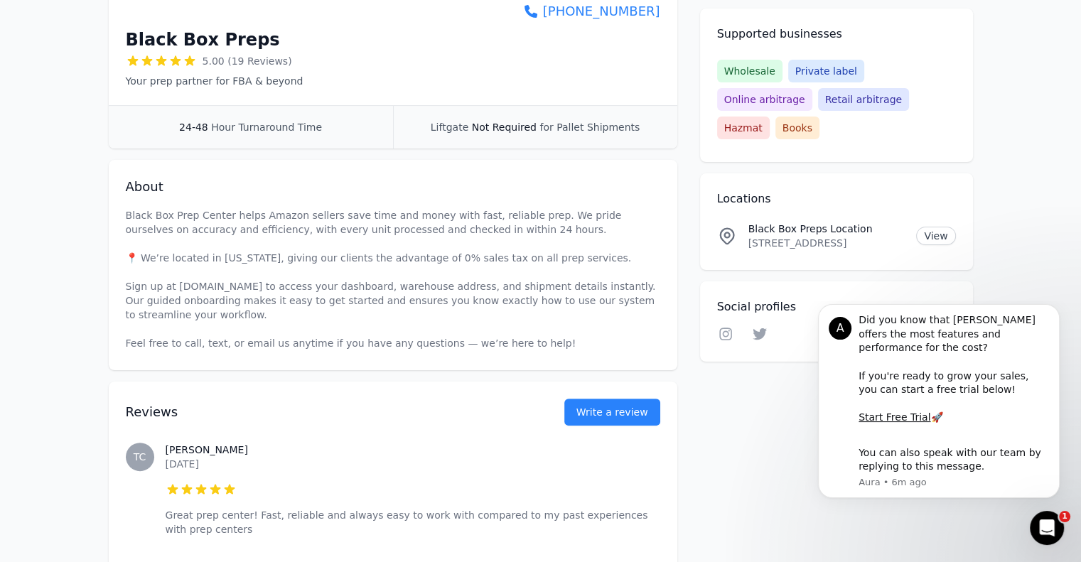  Describe the element at coordinates (393, 187) in the screenshot. I see `h2: About` at that location.